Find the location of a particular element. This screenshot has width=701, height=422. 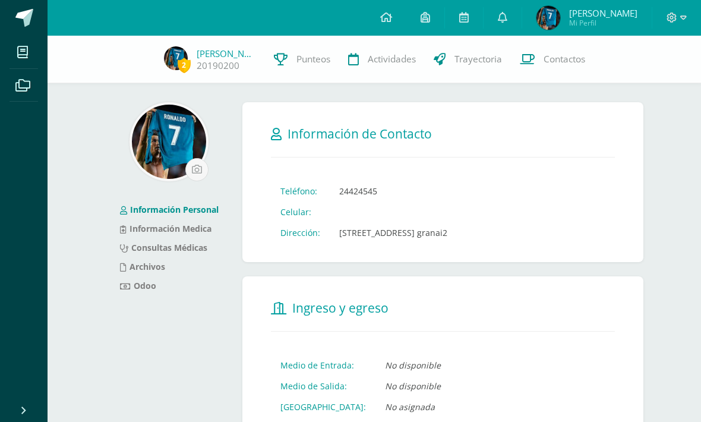

td: Celular: is located at coordinates (300, 212).